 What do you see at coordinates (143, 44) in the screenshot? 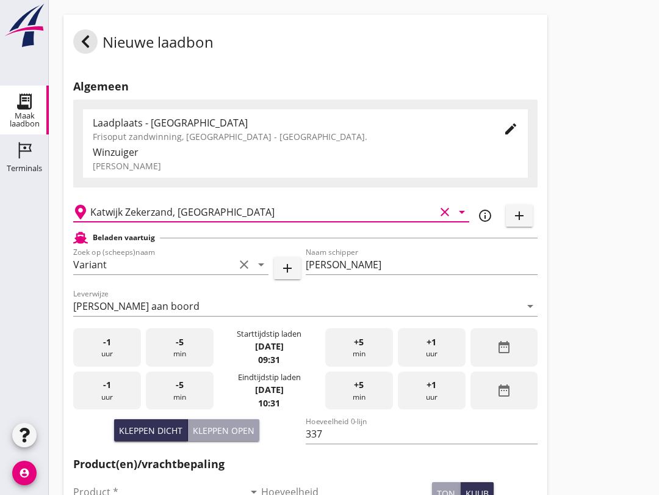
I see `div: Nieuwe laadbon` at bounding box center [143, 44].